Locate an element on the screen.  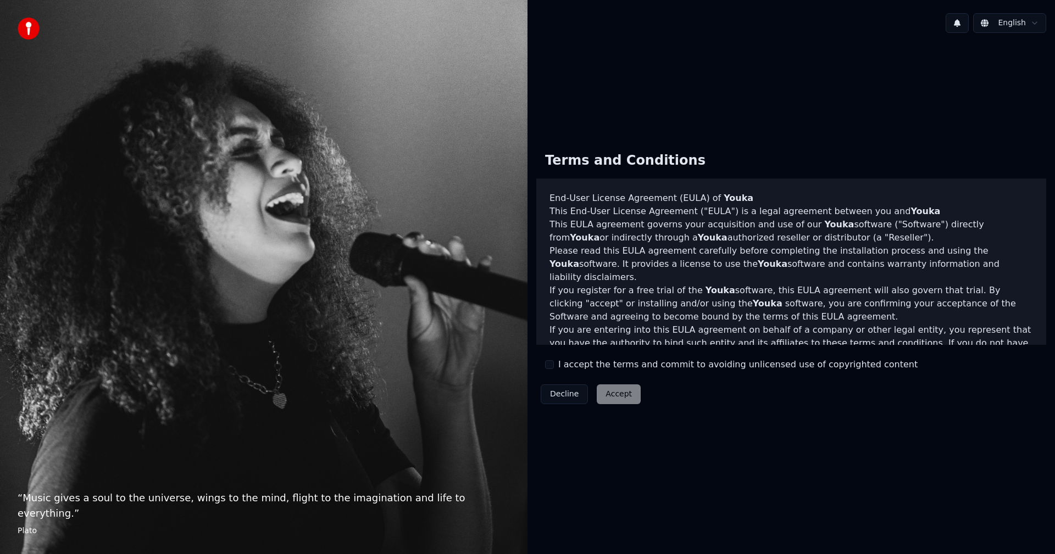
p: “ Music gives a soul to the universe, wings to the mind, flight to the imagination and life to ev... is located at coordinates (264, 506).